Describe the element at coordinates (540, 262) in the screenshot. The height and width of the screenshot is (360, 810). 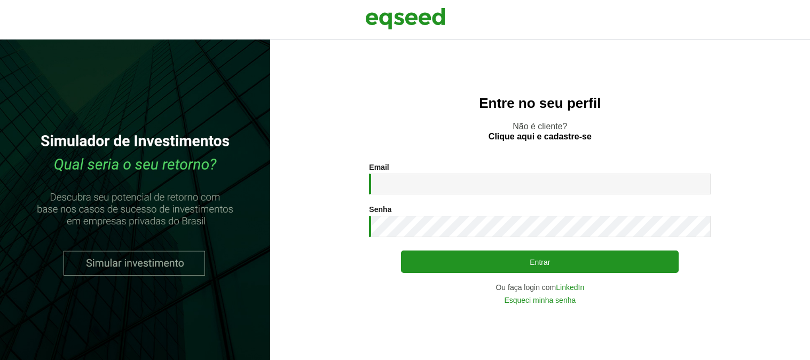
I see `button: Entrar` at that location.